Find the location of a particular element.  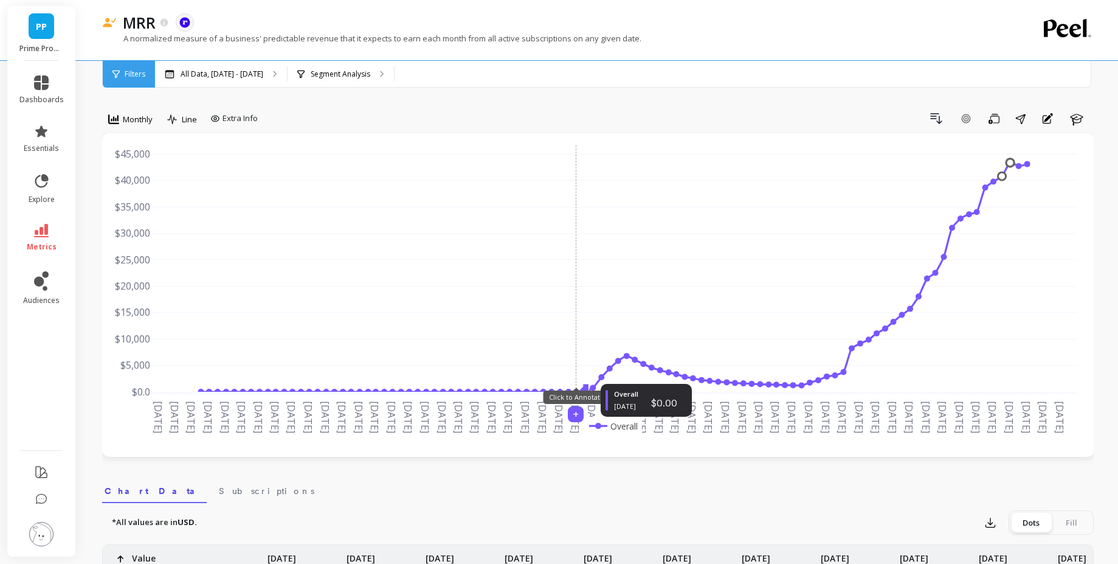

span: Monthly is located at coordinates (137, 119).